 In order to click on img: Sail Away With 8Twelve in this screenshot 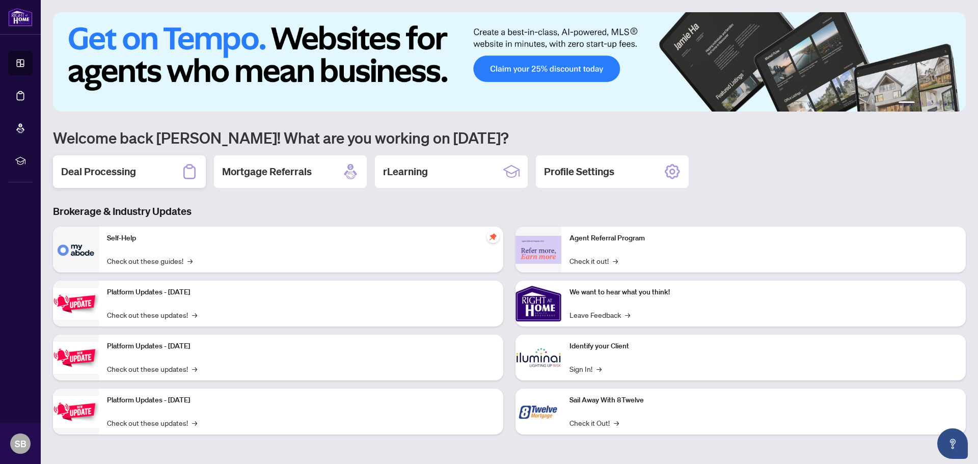, I will do `click(539, 412)`.